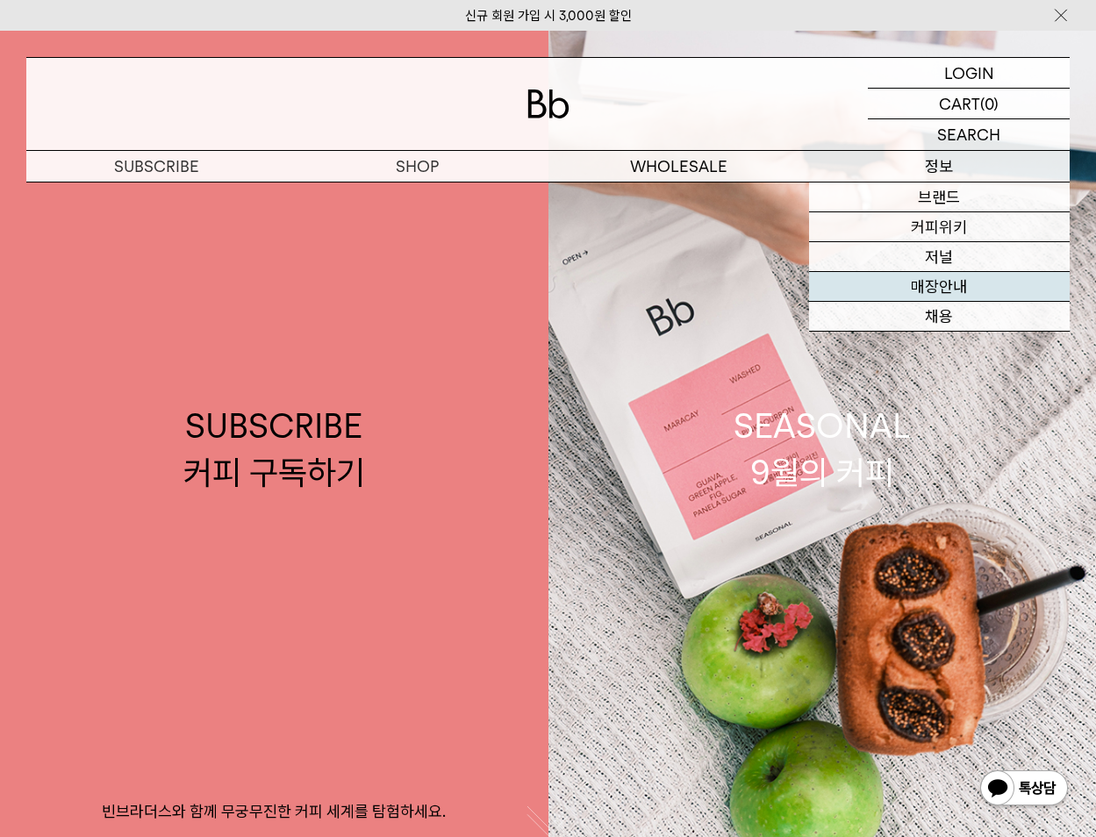 The image size is (1096, 837). What do you see at coordinates (548, 104) in the screenshot?
I see `img: 로고` at bounding box center [548, 104].